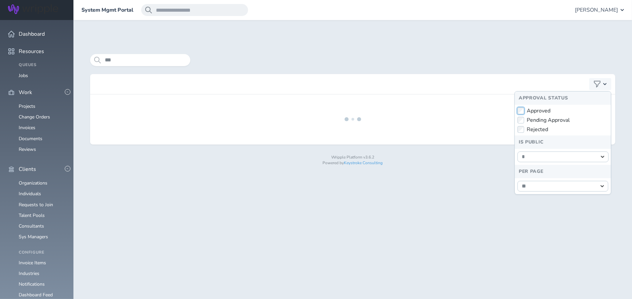 Image resolution: width=632 pixels, height=299 pixels. Describe the element at coordinates (36, 295) in the screenshot. I see `a: Dashboard Feed` at that location.